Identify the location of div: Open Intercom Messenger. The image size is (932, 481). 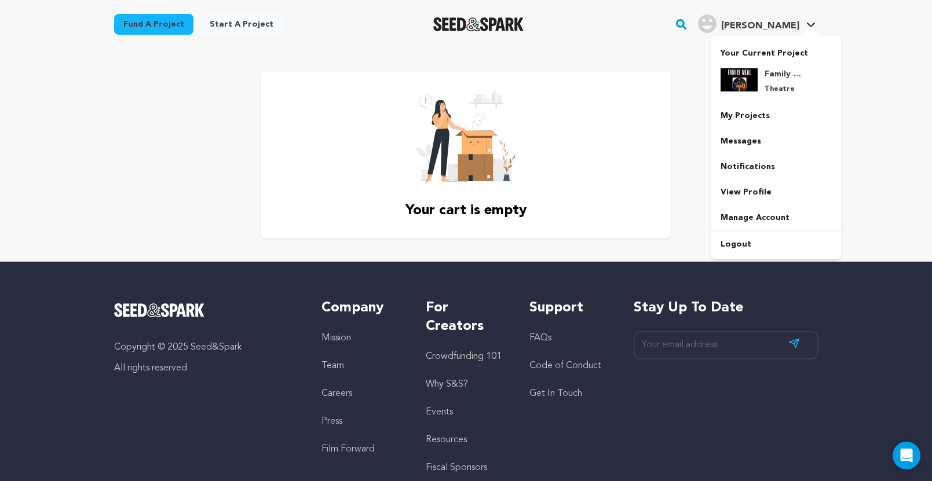
(906, 456).